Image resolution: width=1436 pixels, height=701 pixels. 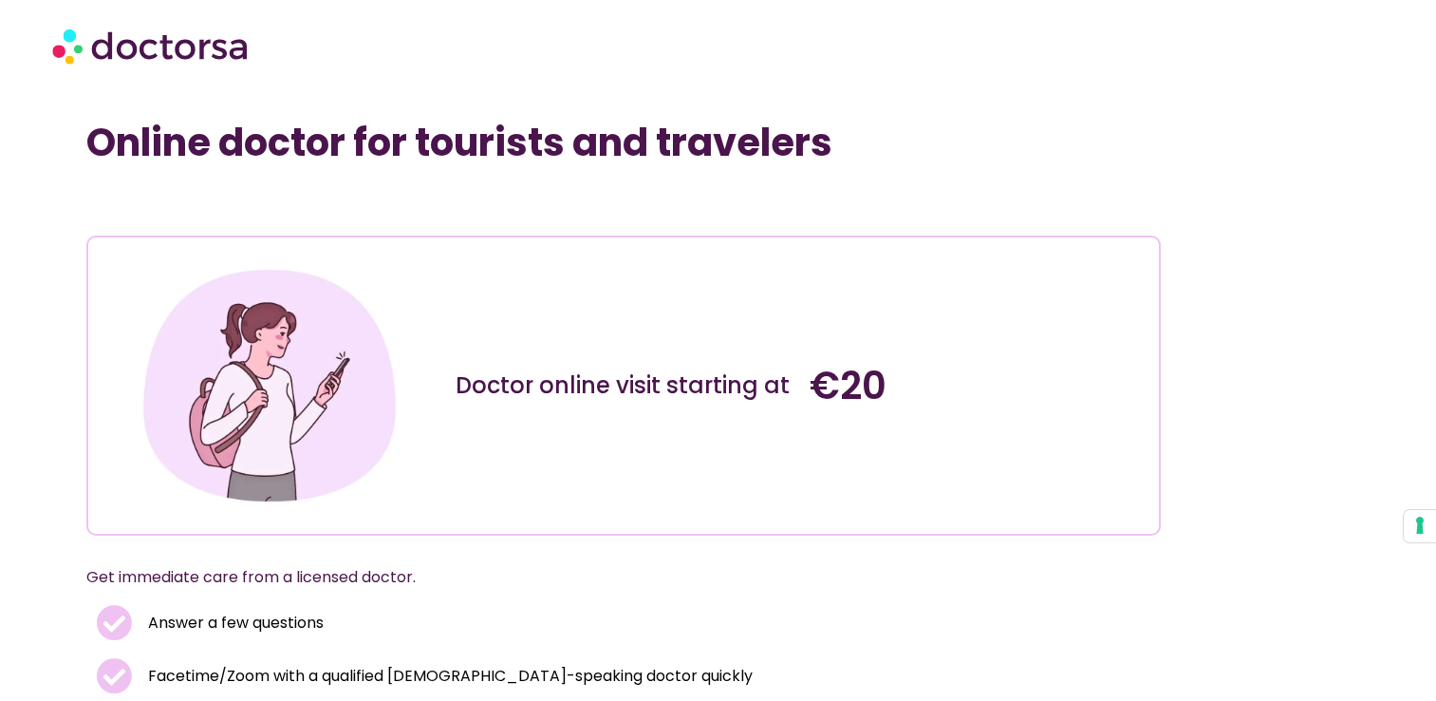 I want to click on img: Illustration depicting a young woman in a casual outfit, engaged with her smartphone. She has a p..., so click(x=270, y=385).